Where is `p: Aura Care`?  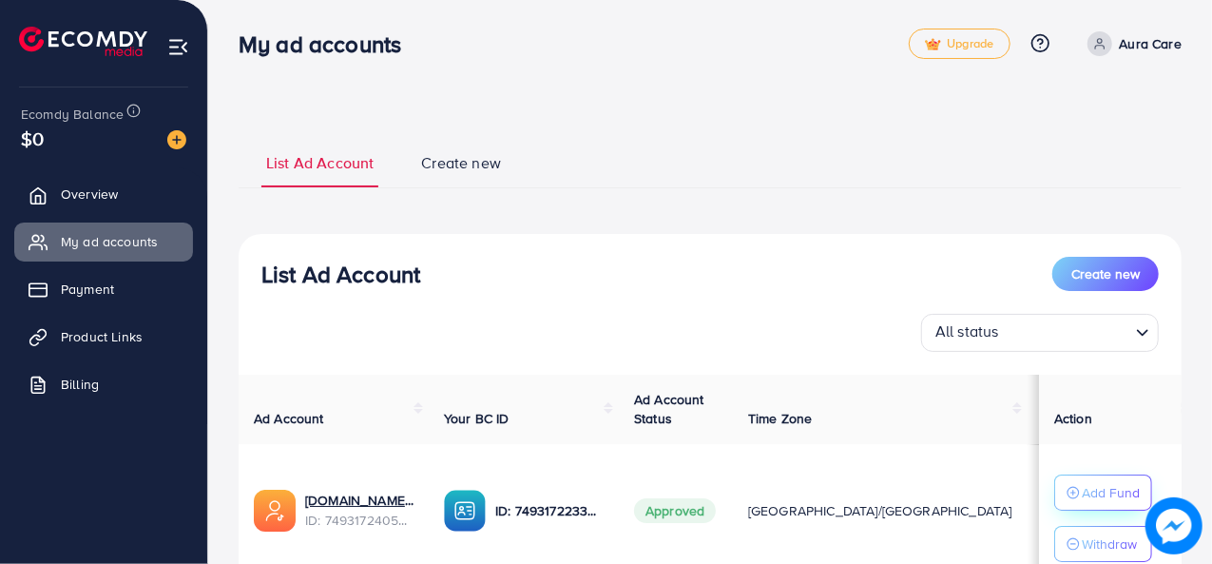 p: Aura Care is located at coordinates (1151, 44).